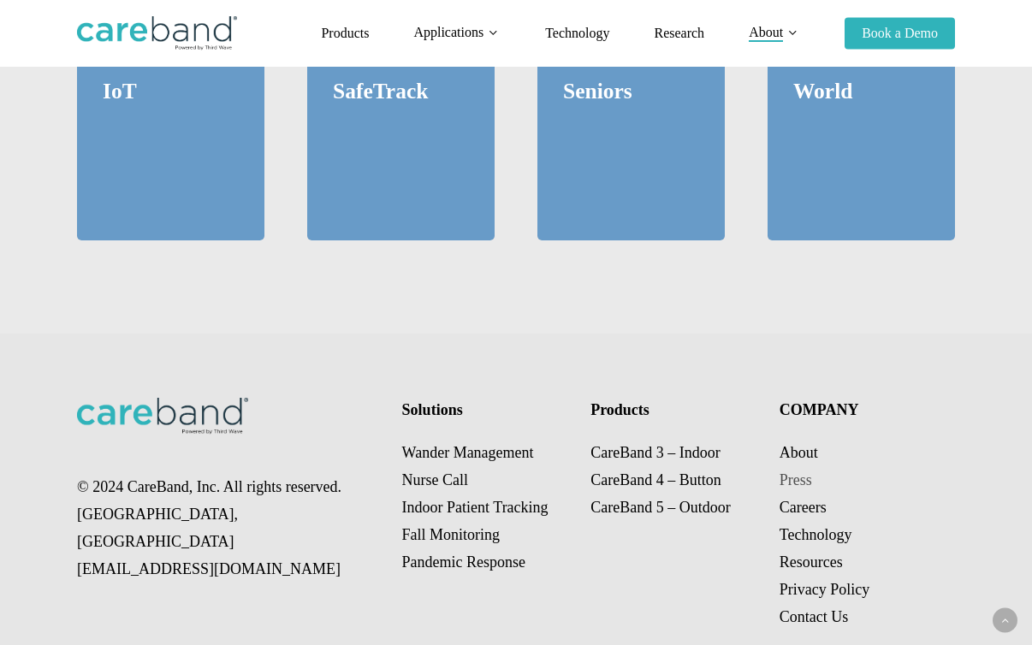 This screenshot has height=645, width=1032. Describe the element at coordinates (900, 33) in the screenshot. I see `a: Book a Demo` at that location.